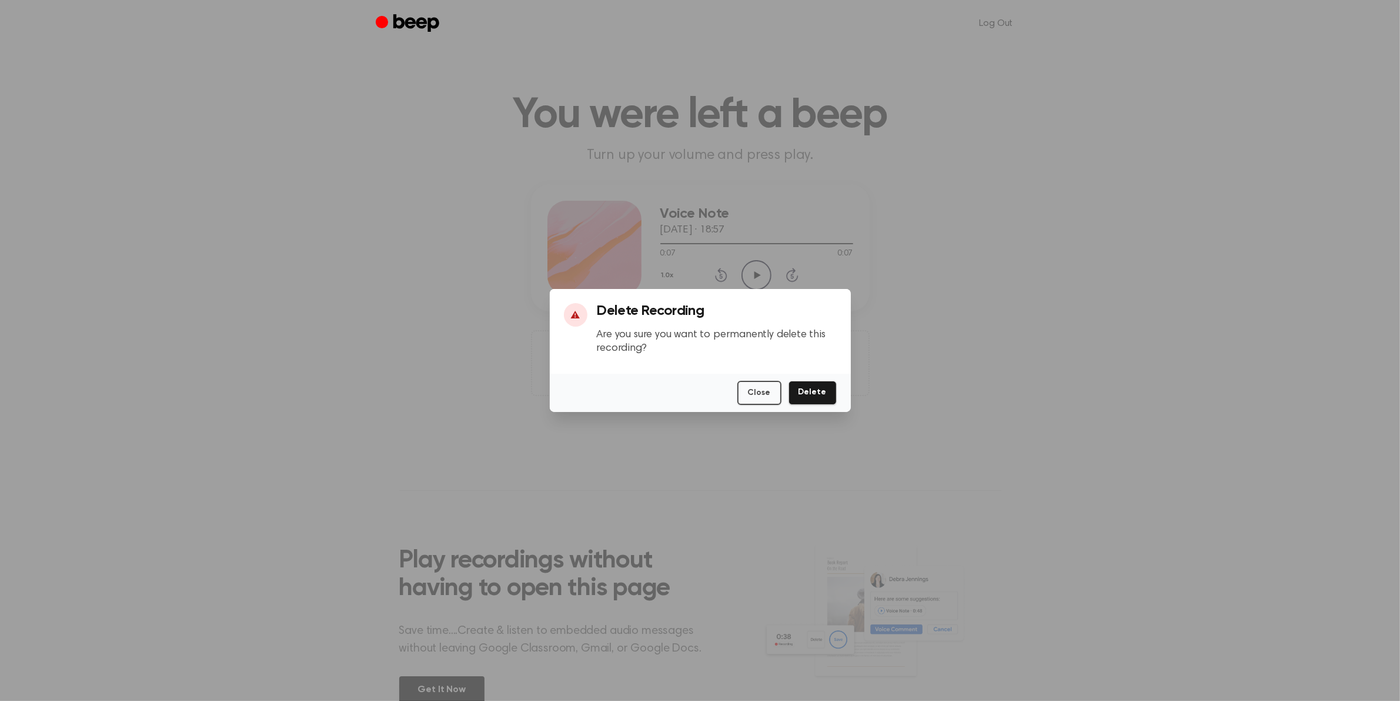 The height and width of the screenshot is (701, 1400). What do you see at coordinates (409, 24) in the screenshot?
I see `a: Beep` at bounding box center [409, 24].